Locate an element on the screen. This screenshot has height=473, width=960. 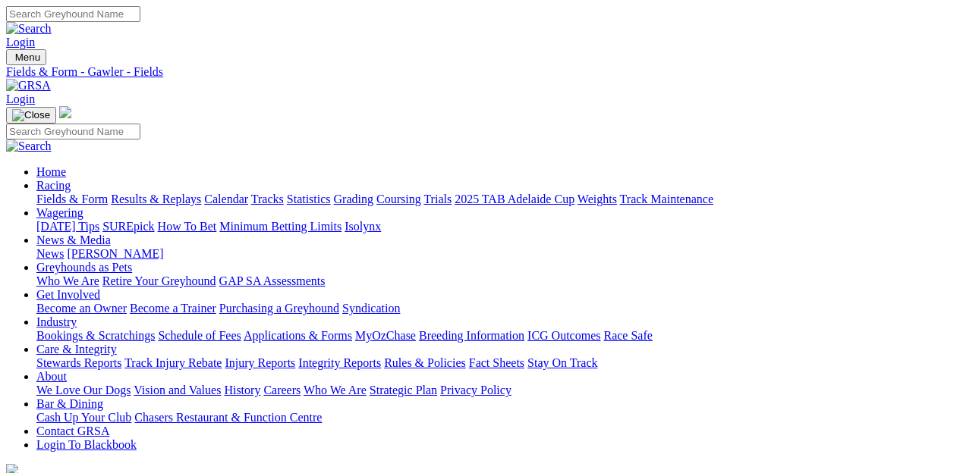
a: Become an Owner is located at coordinates (81, 308).